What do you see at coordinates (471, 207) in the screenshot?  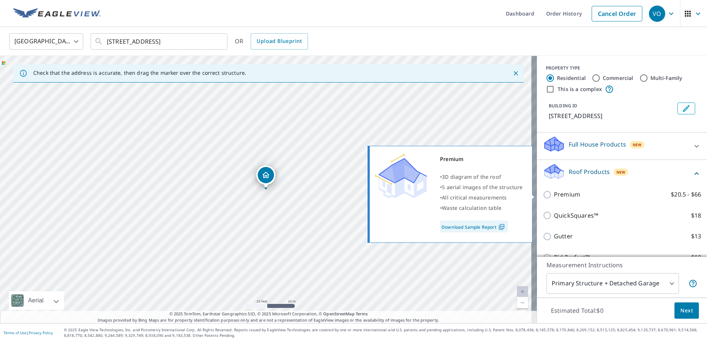 I see `span: Waste calculation table` at bounding box center [471, 207].